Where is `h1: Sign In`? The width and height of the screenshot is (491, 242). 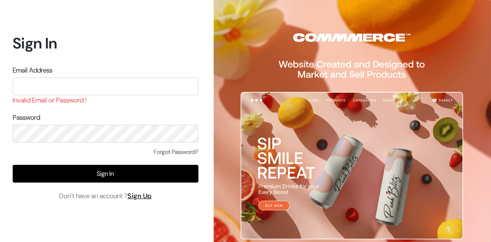 h1: Sign In is located at coordinates (106, 43).